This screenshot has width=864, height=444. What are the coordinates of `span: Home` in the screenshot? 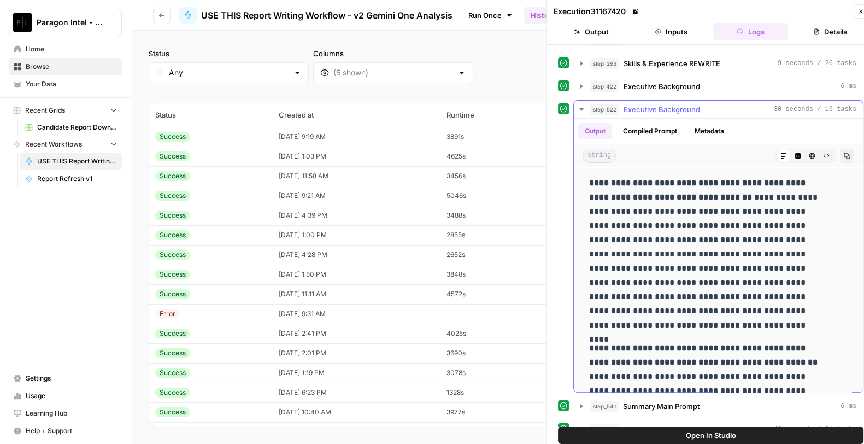 It's located at (71, 49).